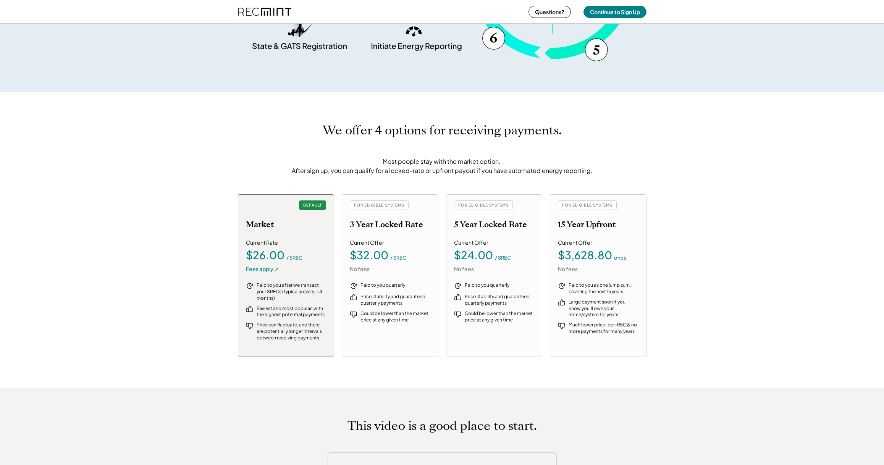 Image resolution: width=884 pixels, height=465 pixels. What do you see at coordinates (490, 224) in the screenshot?
I see `h2: 5 Year Locked Rate` at bounding box center [490, 224].